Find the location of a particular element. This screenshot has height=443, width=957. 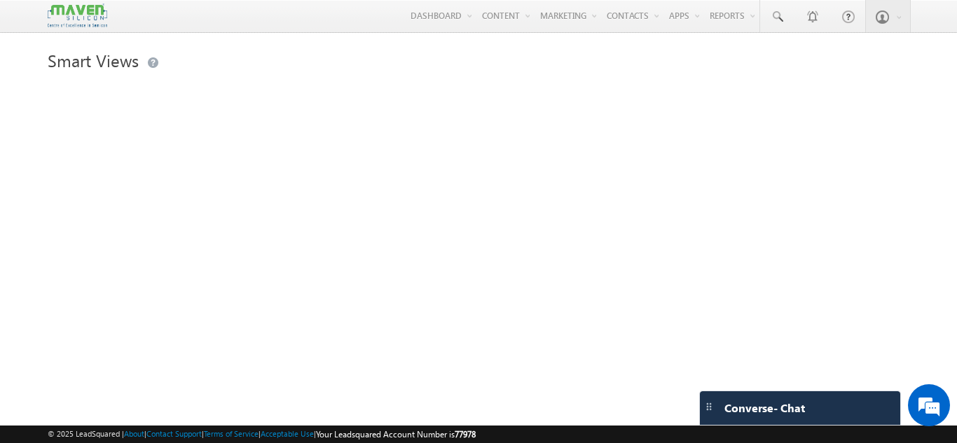

a: About is located at coordinates (134, 434).